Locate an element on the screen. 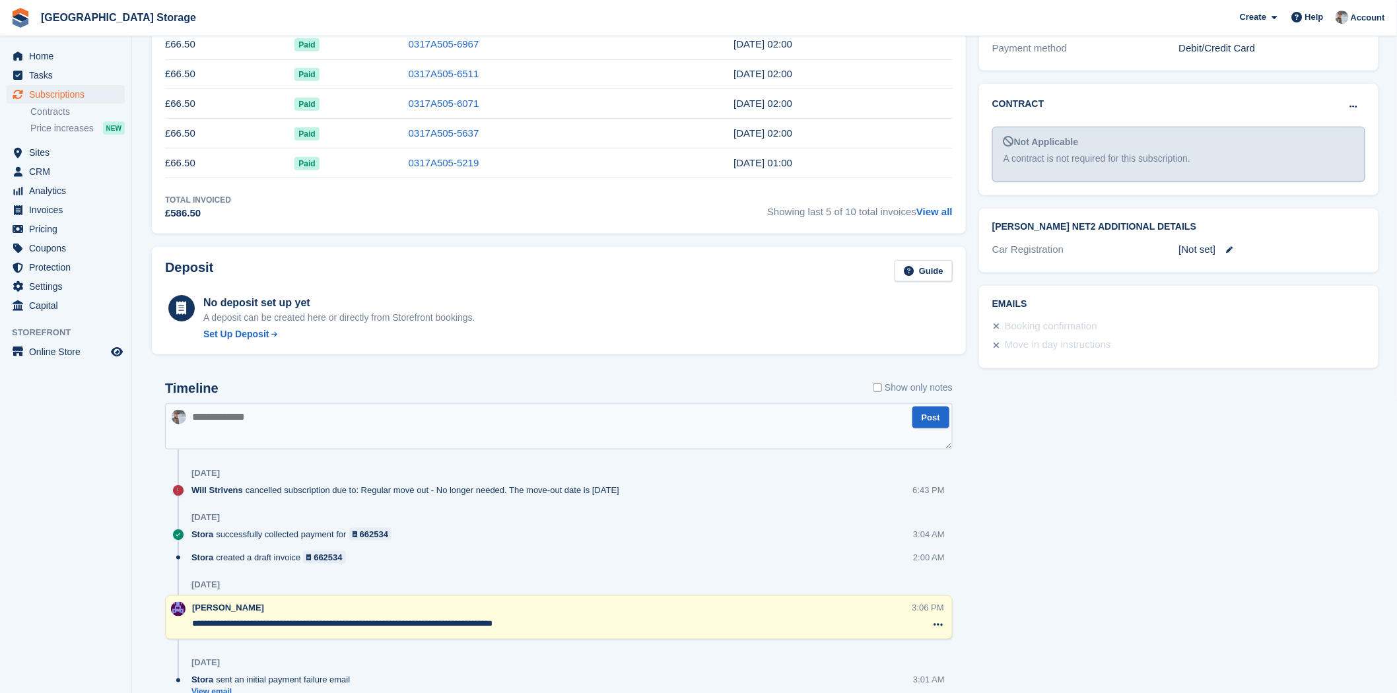 Image resolution: width=1397 pixels, height=693 pixels. div: 3:04 AM is located at coordinates (929, 534).